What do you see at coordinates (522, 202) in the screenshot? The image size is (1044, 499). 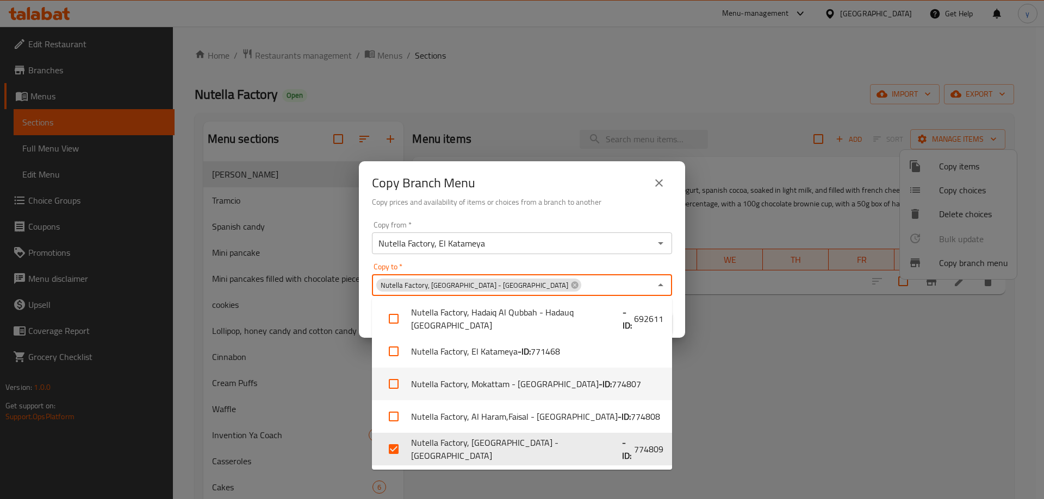 I see `h6: Copy prices and availability of items or choices from a branch to another` at bounding box center [522, 202].